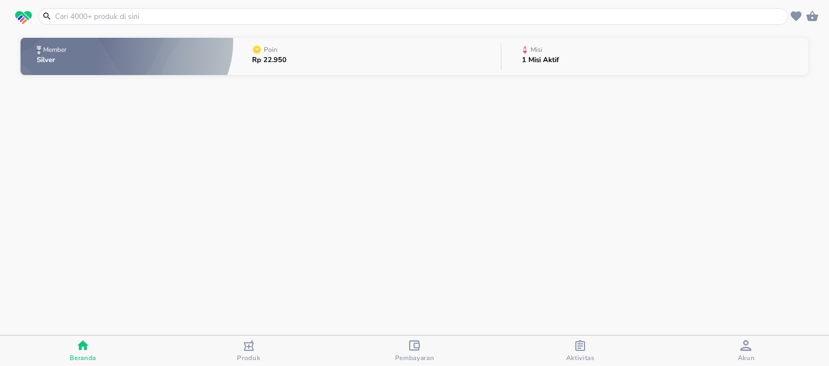 The image size is (829, 366). Describe the element at coordinates (541, 60) in the screenshot. I see `p: 1 Misi Aktif` at that location.